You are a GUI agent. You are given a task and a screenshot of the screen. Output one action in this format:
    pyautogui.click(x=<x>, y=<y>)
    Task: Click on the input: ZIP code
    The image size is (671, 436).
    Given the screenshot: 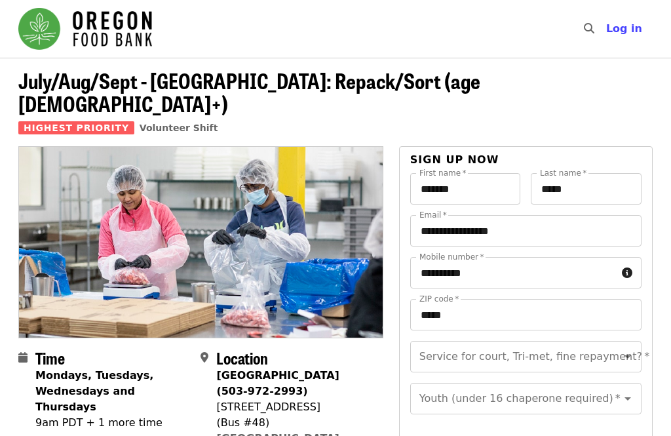 What is the action you would take?
    pyautogui.click(x=526, y=315)
    